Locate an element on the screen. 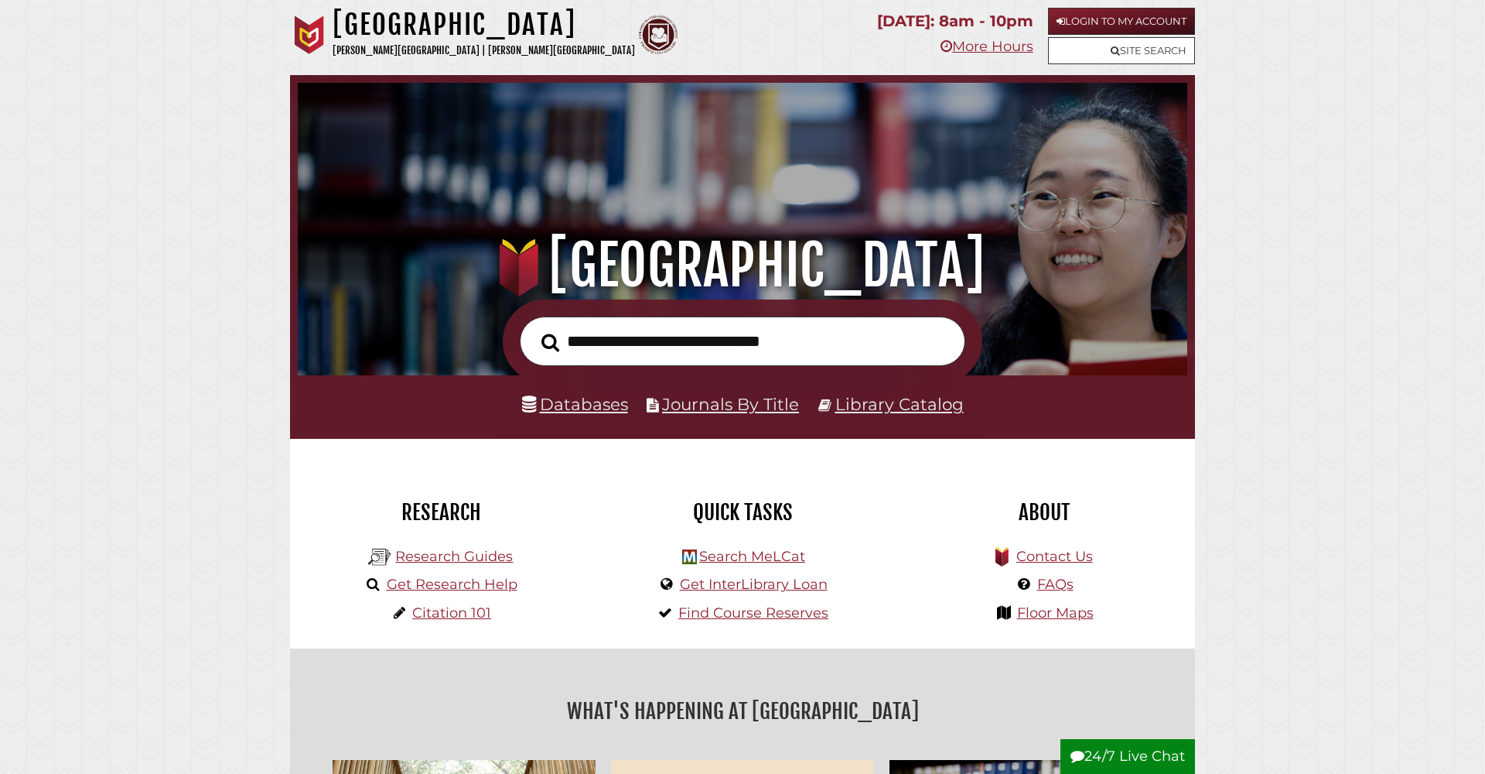 Image resolution: width=1485 pixels, height=774 pixels. img: Calvin University is located at coordinates (309, 35).